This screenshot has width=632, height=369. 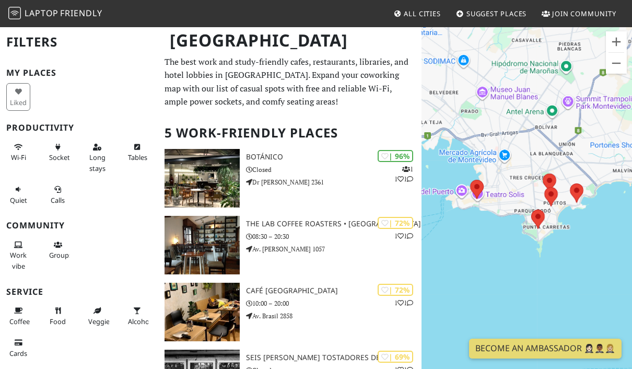 What do you see at coordinates (202, 312) in the screenshot?
I see `img: Café La Latina` at bounding box center [202, 312].